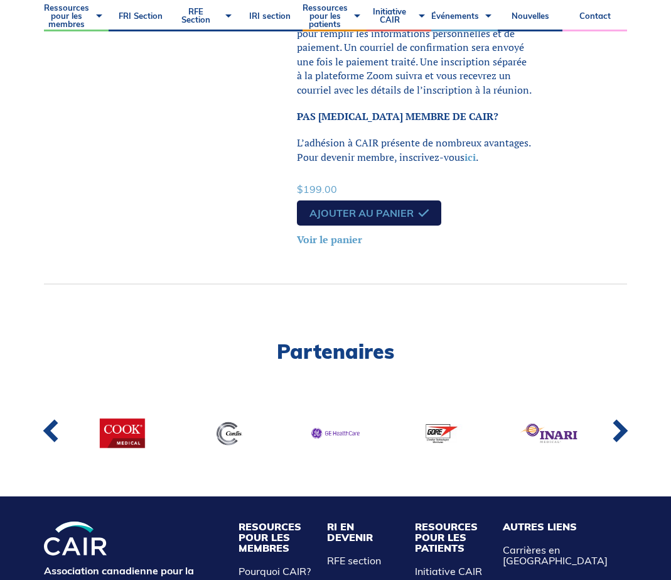  I want to click on a: RFE section, so click(354, 560).